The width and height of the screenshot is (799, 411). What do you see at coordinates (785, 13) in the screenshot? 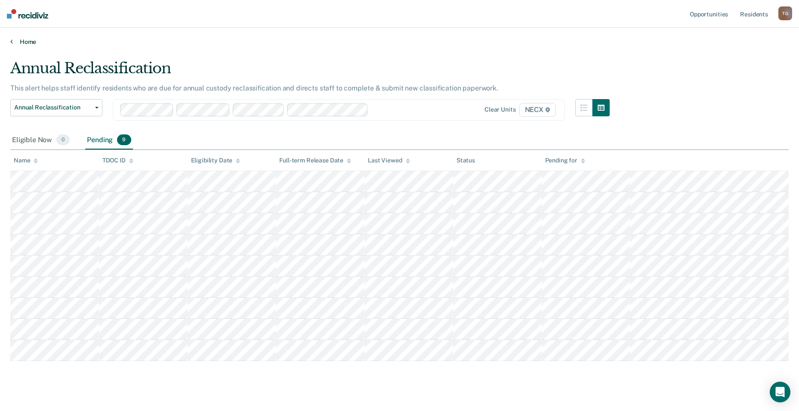
I see `button: TG` at bounding box center [785, 13].